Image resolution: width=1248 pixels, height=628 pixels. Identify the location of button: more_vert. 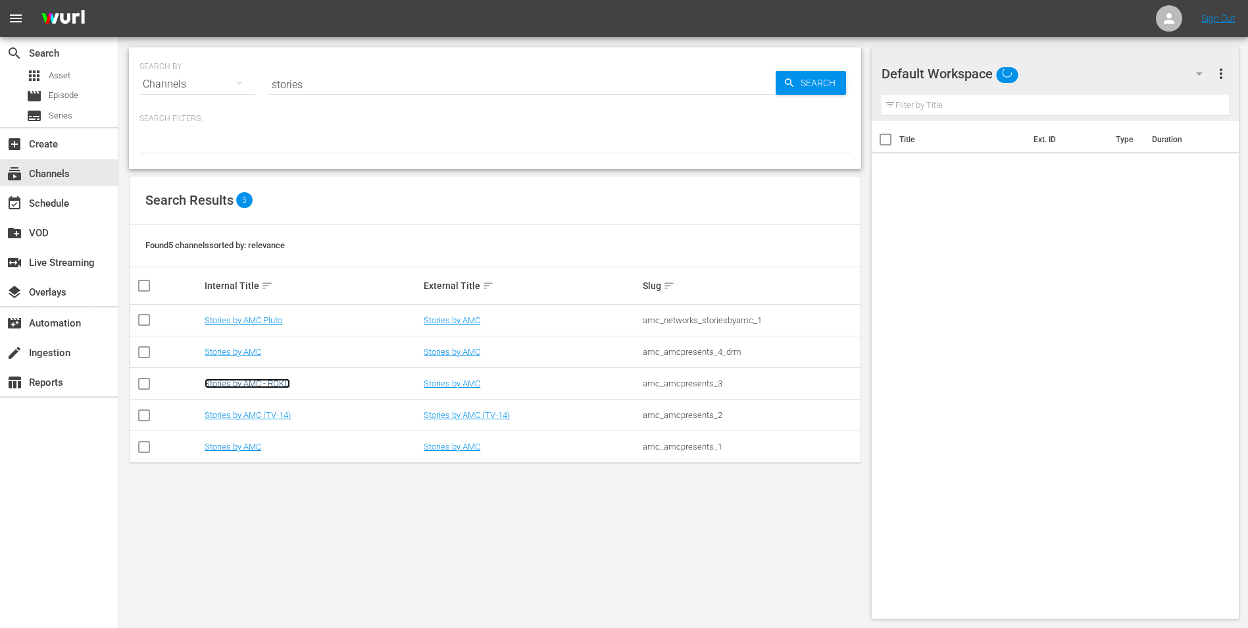
(1221, 74).